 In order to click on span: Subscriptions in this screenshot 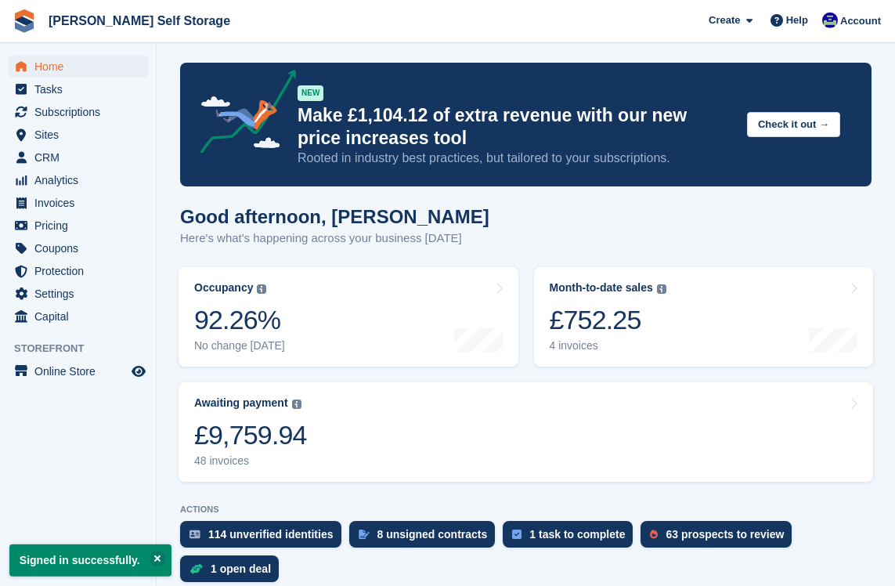, I will do `click(81, 112)`.